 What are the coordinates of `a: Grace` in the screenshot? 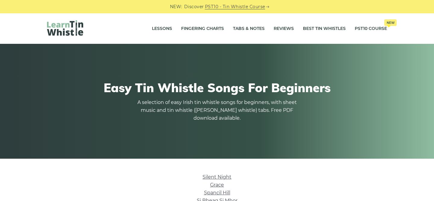 It's located at (217, 184).